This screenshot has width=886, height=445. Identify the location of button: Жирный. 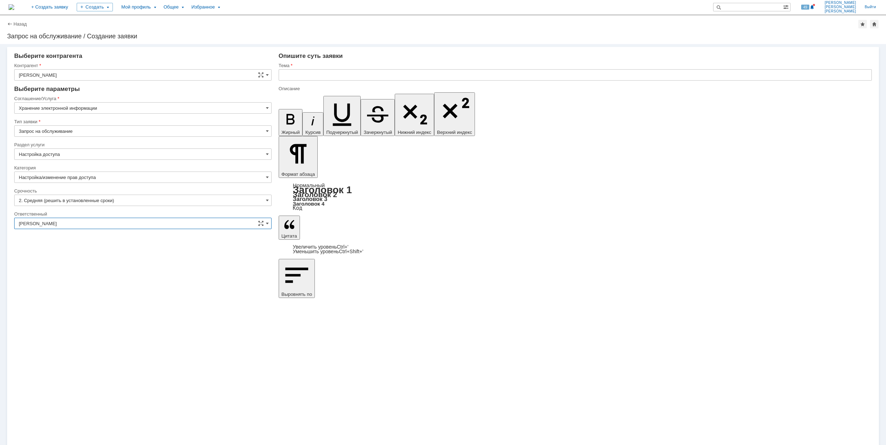
(291, 123).